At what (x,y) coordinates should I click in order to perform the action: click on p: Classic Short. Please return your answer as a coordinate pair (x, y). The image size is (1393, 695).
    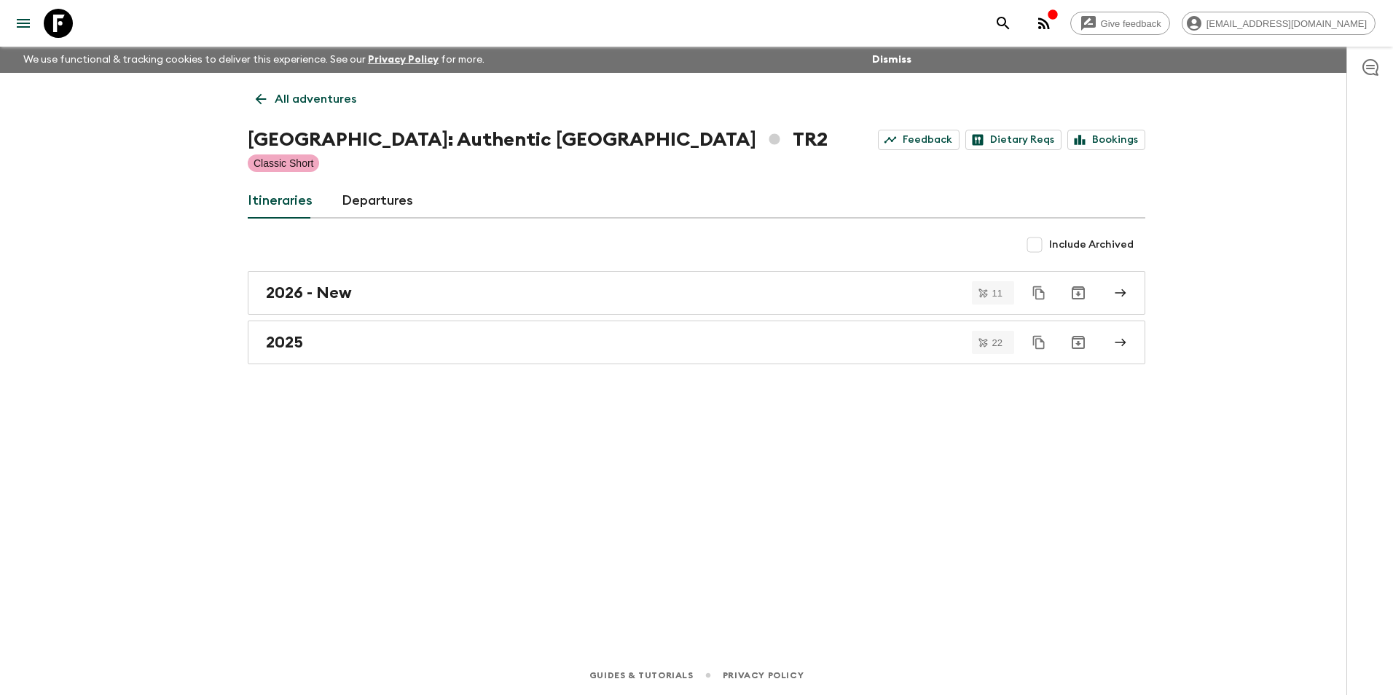
    Looking at the image, I should click on (283, 163).